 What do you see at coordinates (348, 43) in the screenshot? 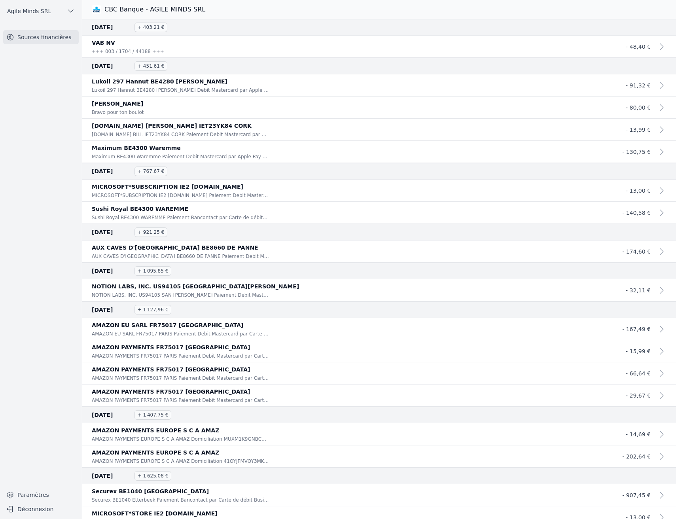
I see `p: VAB NV` at bounding box center [348, 43].